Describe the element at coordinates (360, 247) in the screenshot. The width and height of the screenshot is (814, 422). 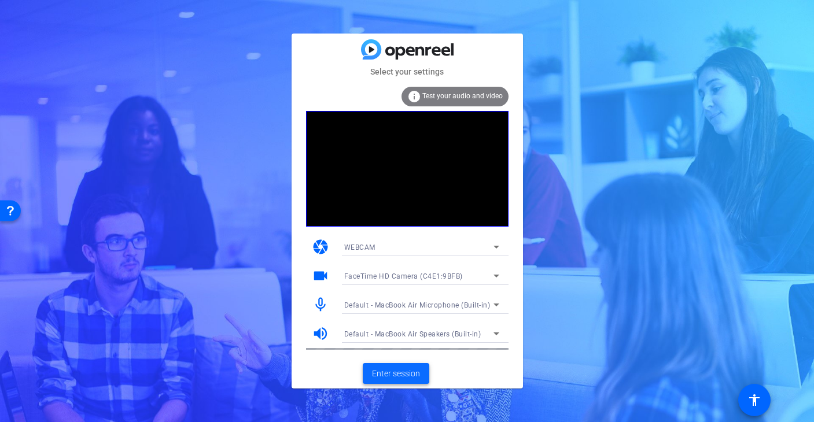
I see `span: WEBCAM` at that location.